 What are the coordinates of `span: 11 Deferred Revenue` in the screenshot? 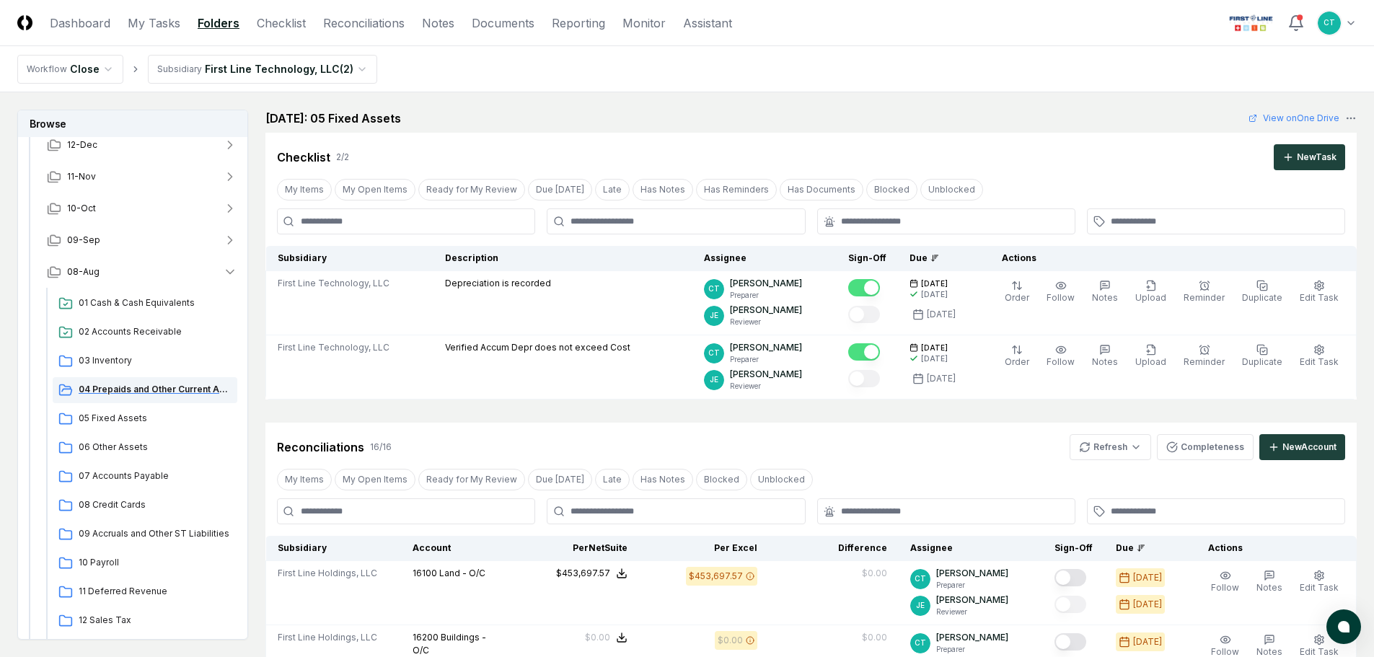 It's located at (155, 592).